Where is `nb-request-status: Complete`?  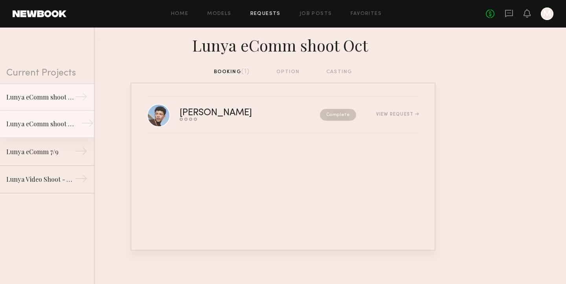 nb-request-status: Complete is located at coordinates (338, 115).